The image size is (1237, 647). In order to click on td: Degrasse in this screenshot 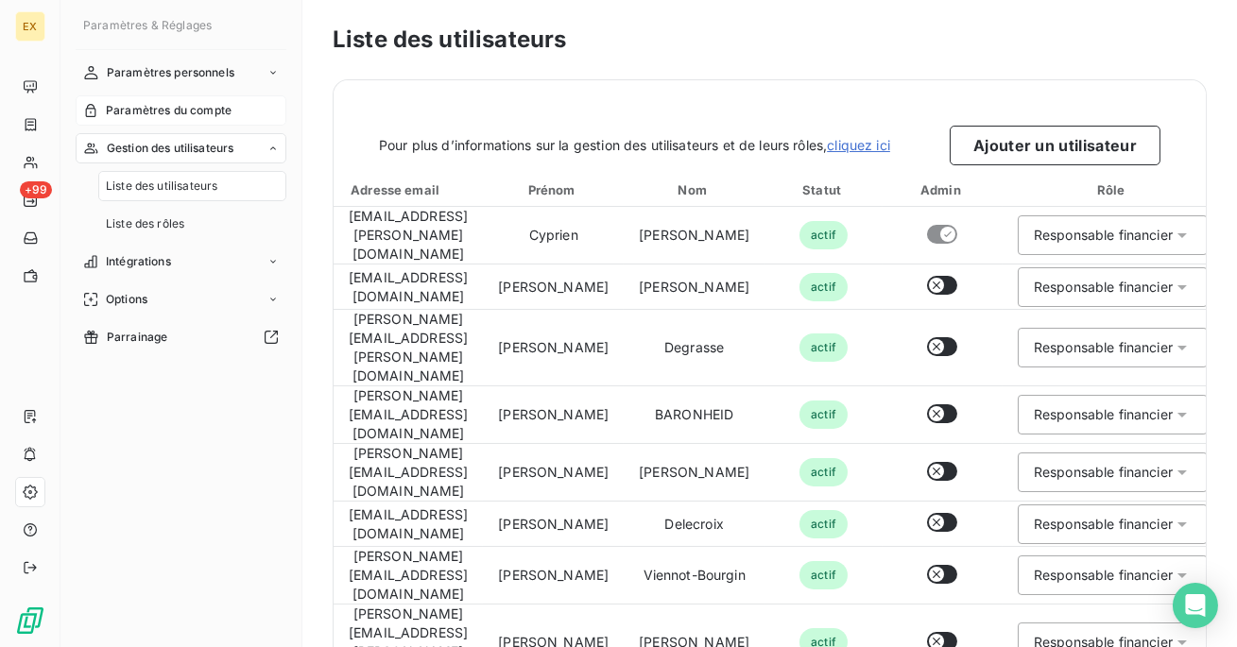, I will do `click(694, 348)`.